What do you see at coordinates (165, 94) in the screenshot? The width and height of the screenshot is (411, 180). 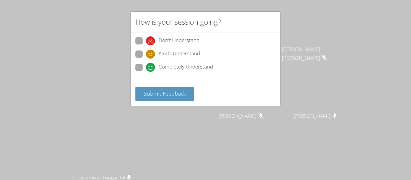 I see `span: Submit Feedback` at bounding box center [165, 94].